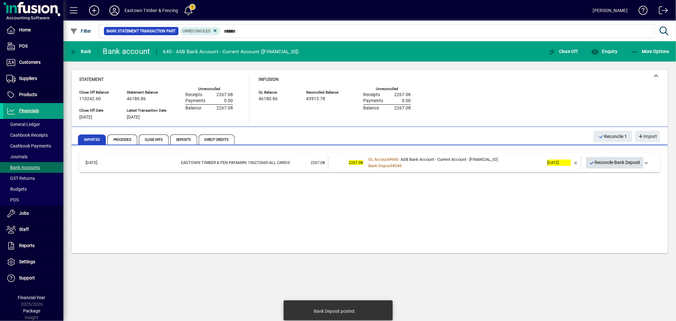  I want to click on button: Import, so click(648, 136).